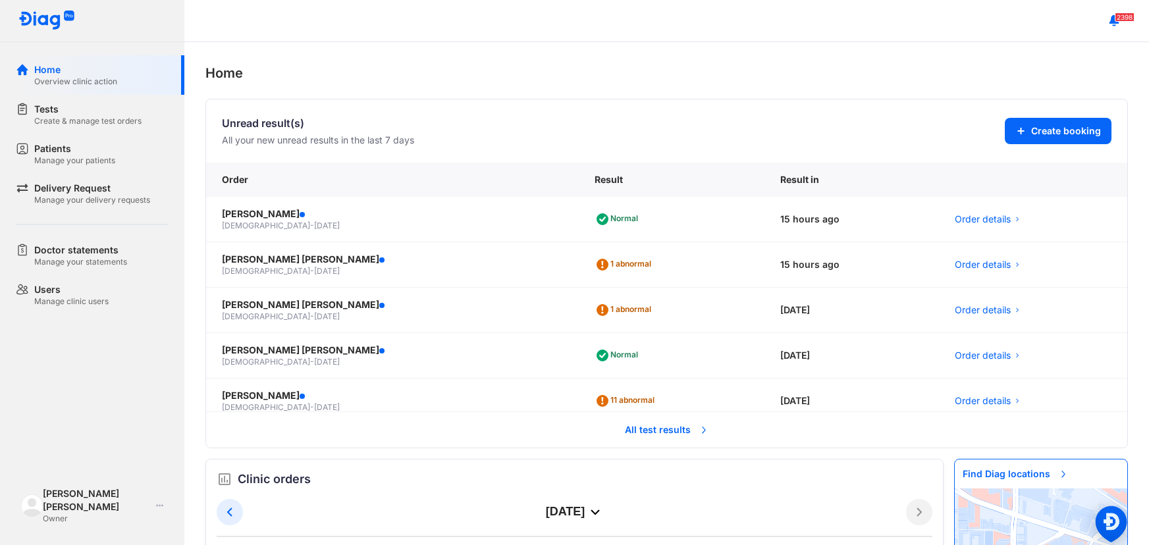 The height and width of the screenshot is (545, 1149). Describe the element at coordinates (88, 121) in the screenshot. I see `div: Create & manage test orders` at that location.